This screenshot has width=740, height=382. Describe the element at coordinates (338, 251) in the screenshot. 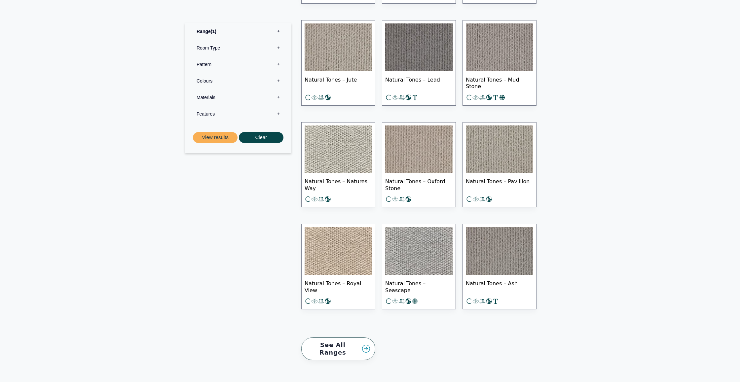

I see `img: Natural Tones - Royal View` at that location.